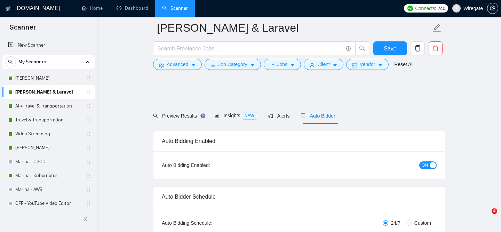 The width and height of the screenshot is (501, 232). Describe the element at coordinates (436, 48) in the screenshot. I see `span: delete` at that location.